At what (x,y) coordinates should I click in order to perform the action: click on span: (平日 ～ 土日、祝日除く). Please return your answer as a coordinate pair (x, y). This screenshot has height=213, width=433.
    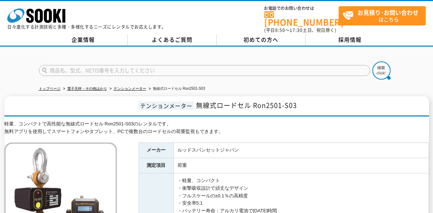
    Looking at the image, I should click on (300, 30).